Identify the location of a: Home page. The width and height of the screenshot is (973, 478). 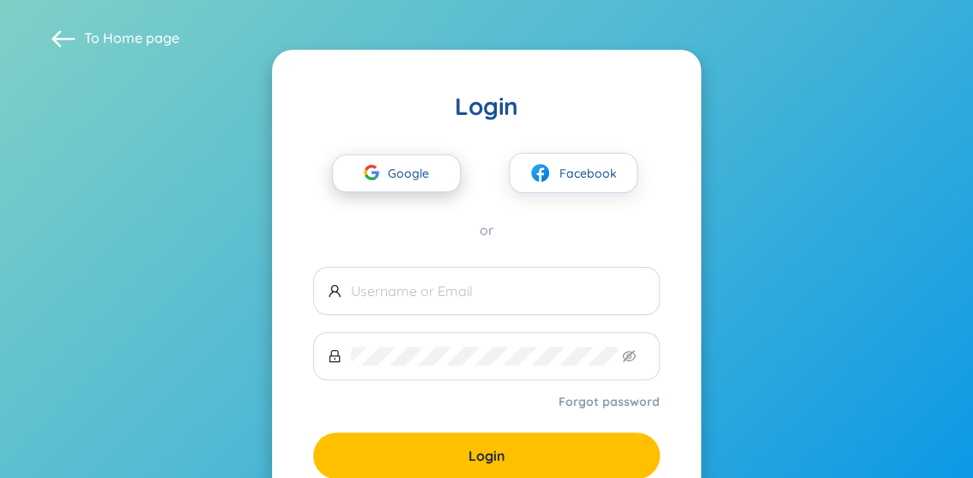
(141, 38).